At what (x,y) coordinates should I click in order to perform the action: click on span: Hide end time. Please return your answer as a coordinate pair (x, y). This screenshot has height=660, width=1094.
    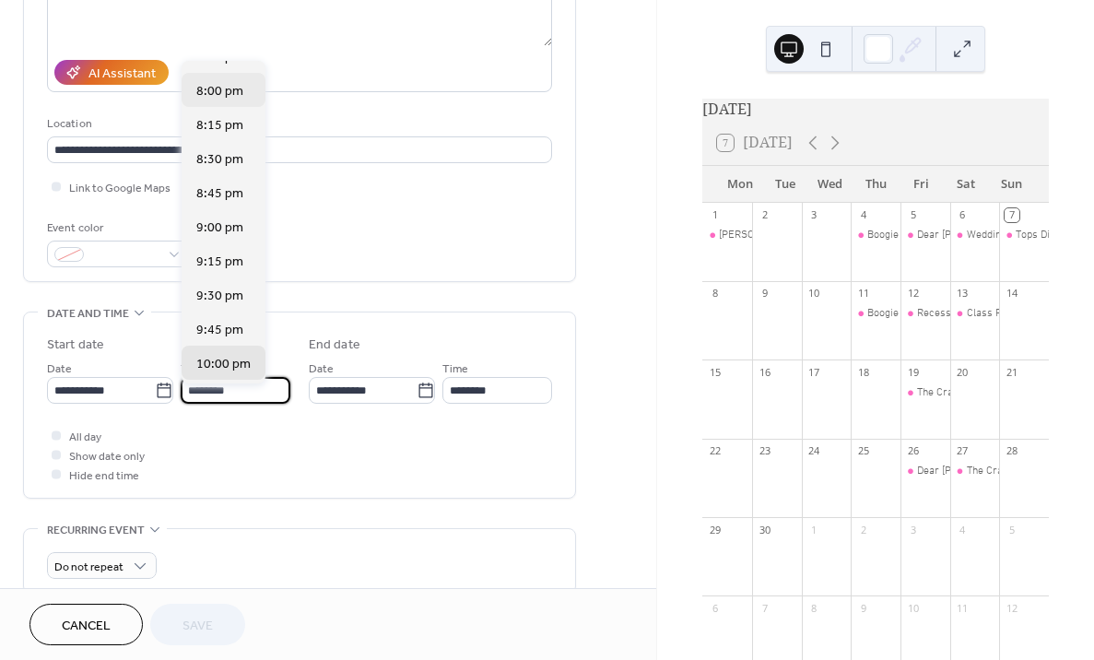
    Looking at the image, I should click on (104, 476).